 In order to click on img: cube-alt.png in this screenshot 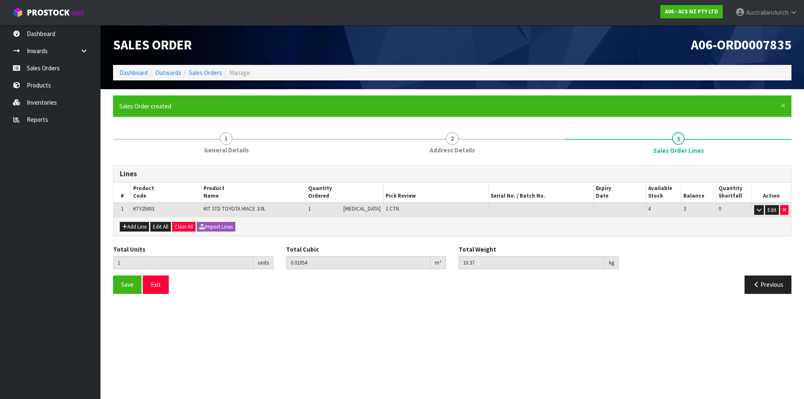, I will do `click(18, 12)`.